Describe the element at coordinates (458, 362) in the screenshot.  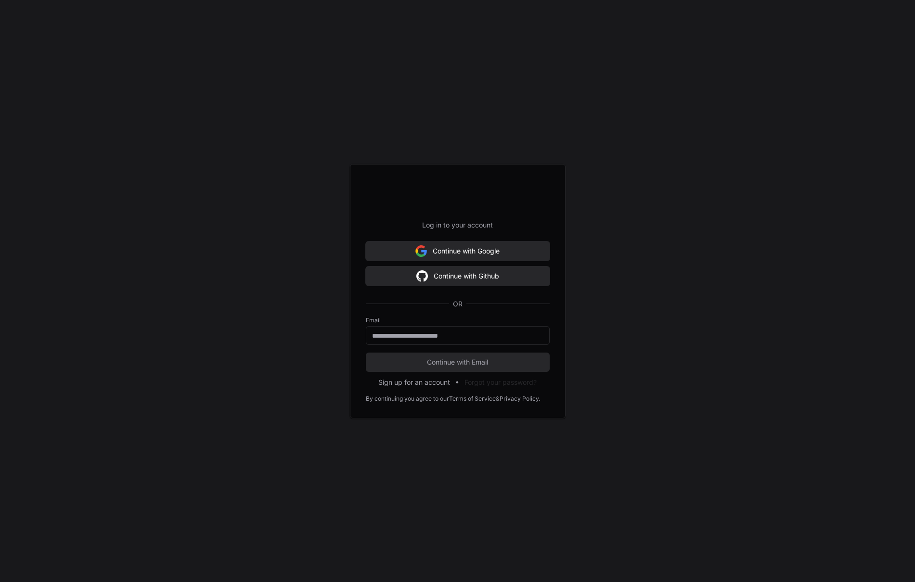
I see `span: Continue with Email` at that location.